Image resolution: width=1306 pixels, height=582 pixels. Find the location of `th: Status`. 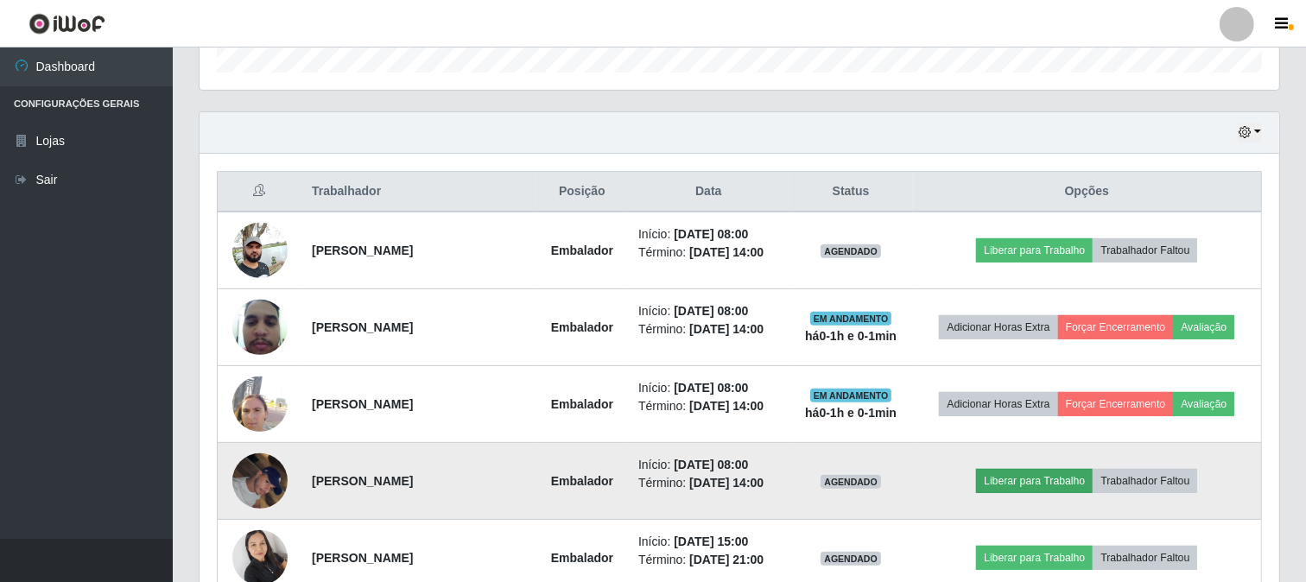

th: Status is located at coordinates (851, 192).